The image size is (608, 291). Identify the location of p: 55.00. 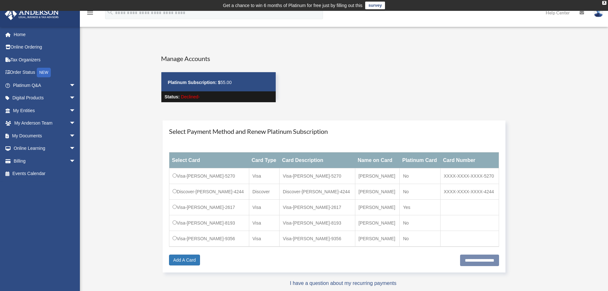
(218, 82).